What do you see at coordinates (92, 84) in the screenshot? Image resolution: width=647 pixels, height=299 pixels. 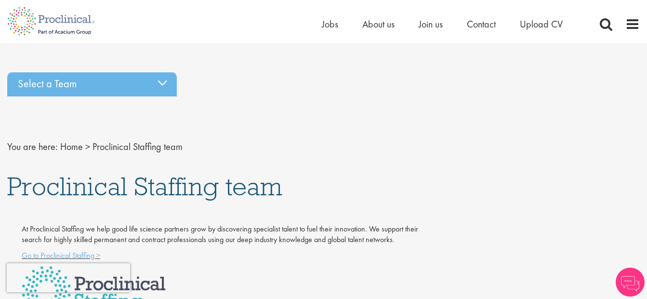 I see `div: Select a Team` at bounding box center [92, 84].